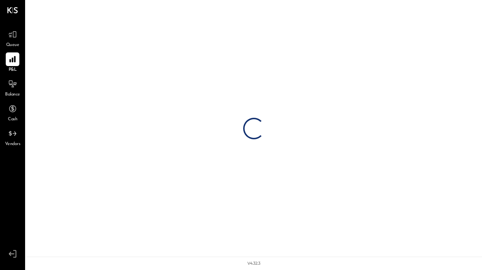 Image resolution: width=482 pixels, height=270 pixels. Describe the element at coordinates (254, 263) in the screenshot. I see `div: v 4.32.3` at that location.